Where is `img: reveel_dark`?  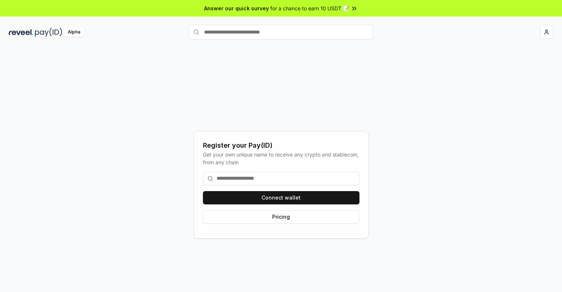
img: reveel_dark is located at coordinates (21, 32).